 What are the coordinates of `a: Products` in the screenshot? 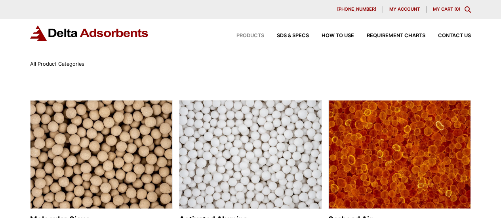 It's located at (244, 36).